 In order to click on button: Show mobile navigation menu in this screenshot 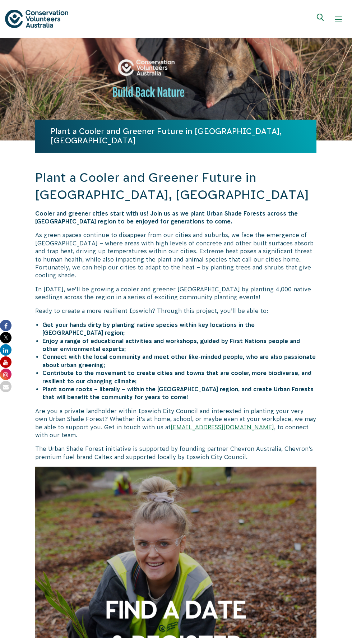, I will do `click(338, 19)`.